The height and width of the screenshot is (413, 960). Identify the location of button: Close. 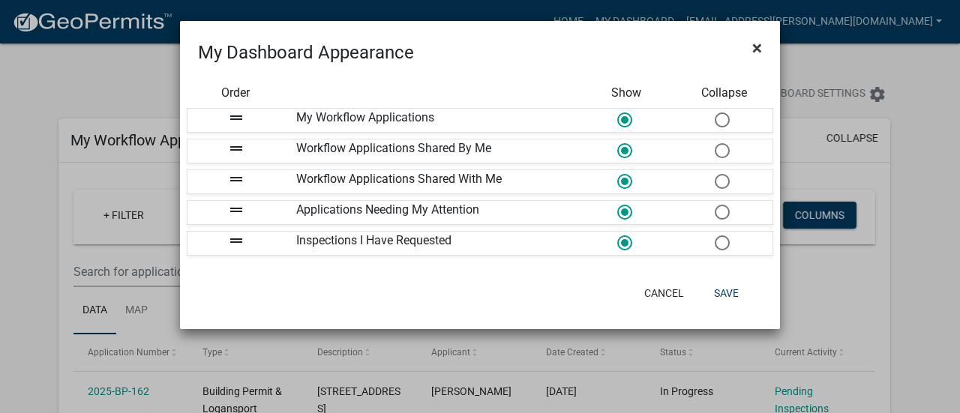
(756, 48).